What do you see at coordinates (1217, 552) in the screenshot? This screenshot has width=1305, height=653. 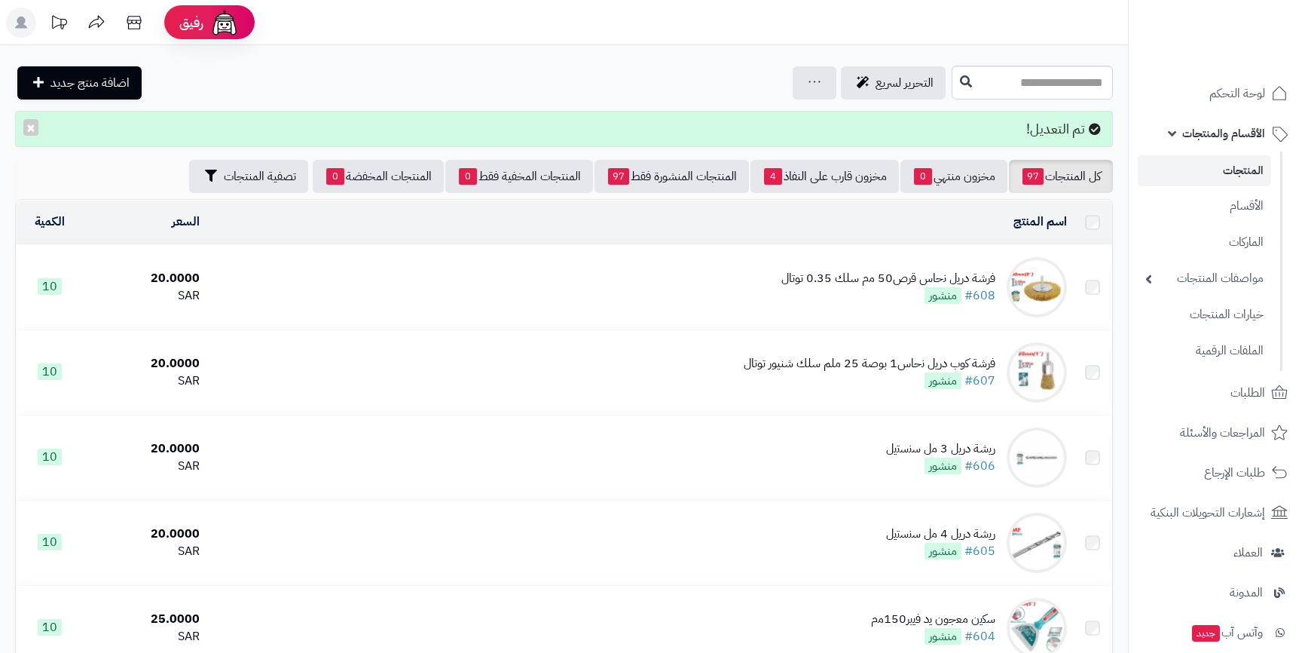 I see `a: العملاء` at bounding box center [1217, 552].